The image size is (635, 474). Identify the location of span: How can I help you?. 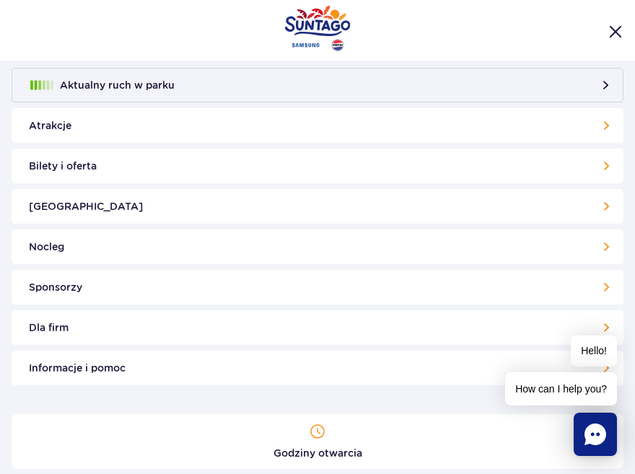
(561, 389).